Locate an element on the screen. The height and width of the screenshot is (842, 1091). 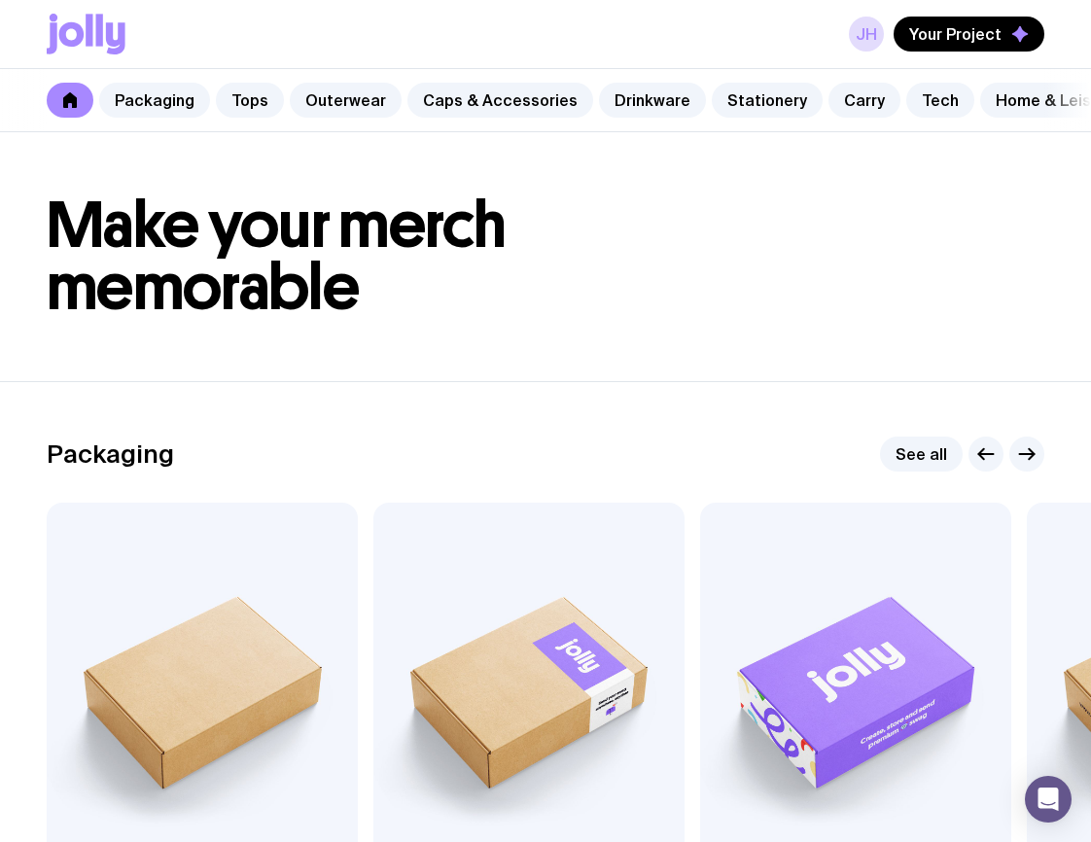
span: Your Project is located at coordinates (955, 34).